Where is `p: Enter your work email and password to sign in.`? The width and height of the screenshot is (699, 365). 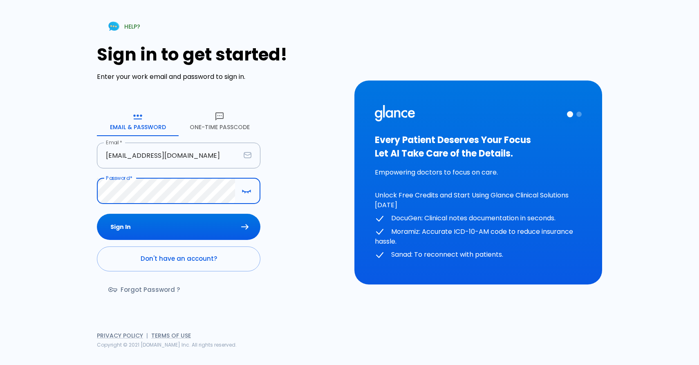 p: Enter your work email and password to sign in. is located at coordinates (221, 77).